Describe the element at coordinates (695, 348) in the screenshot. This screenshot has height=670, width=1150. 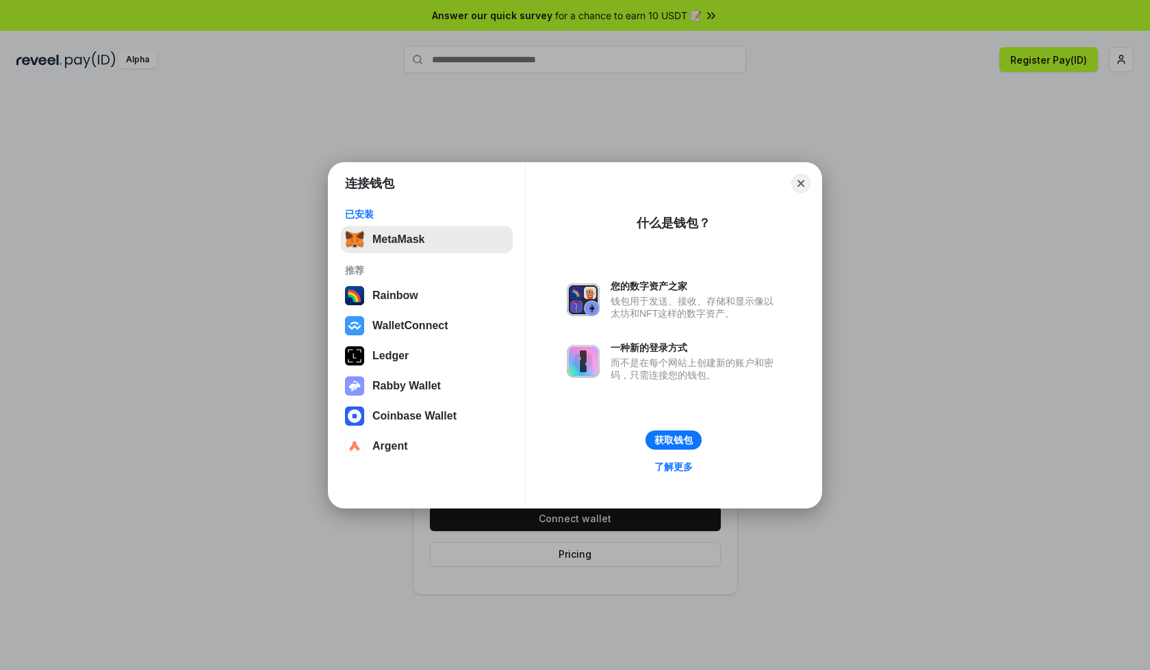
I see `div: 一种新的登录方式` at that location.